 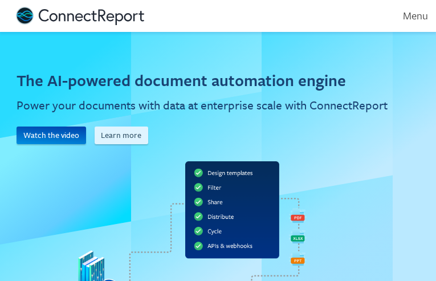 I want to click on div: Menu, so click(x=407, y=15).